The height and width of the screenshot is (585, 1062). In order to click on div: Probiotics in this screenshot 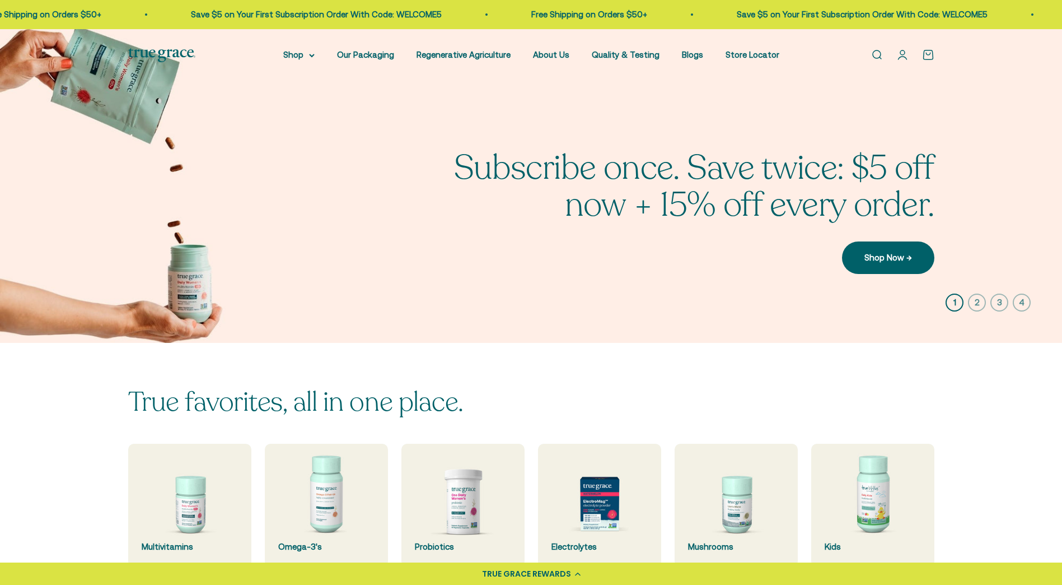, I will do `click(463, 546)`.